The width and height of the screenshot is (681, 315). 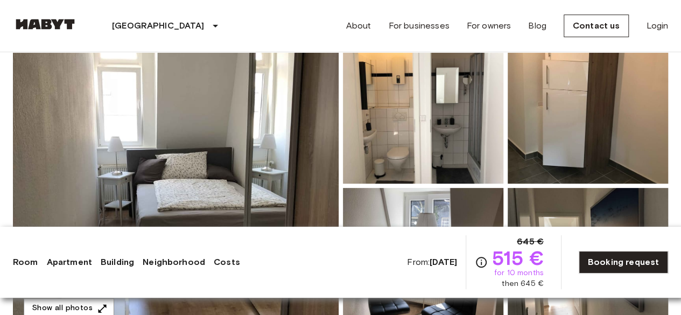 What do you see at coordinates (25, 262) in the screenshot?
I see `a: Room` at bounding box center [25, 262].